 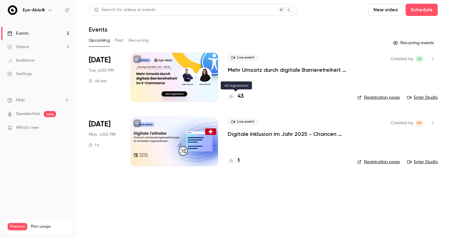 What do you see at coordinates (18, 47) in the screenshot?
I see `div: Videos` at bounding box center [18, 47].